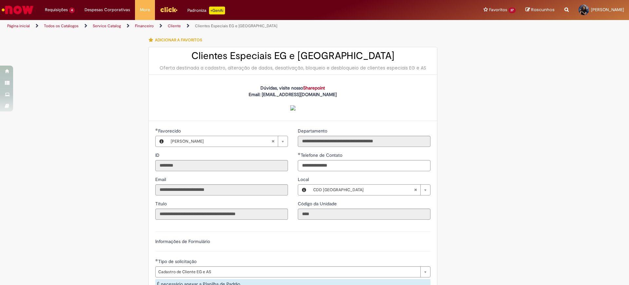 This screenshot has width=629, height=285. Describe the element at coordinates (273, 141) in the screenshot. I see `abbr: Limpar campo Favorecido` at that location.